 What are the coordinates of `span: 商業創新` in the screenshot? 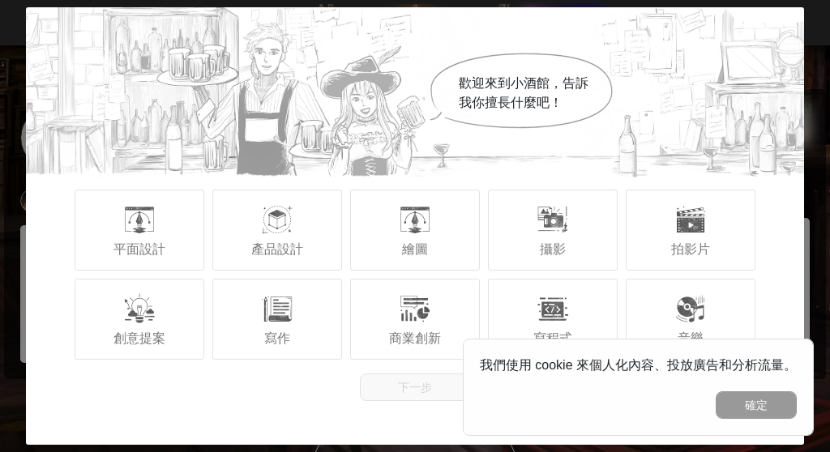 It's located at (415, 338).